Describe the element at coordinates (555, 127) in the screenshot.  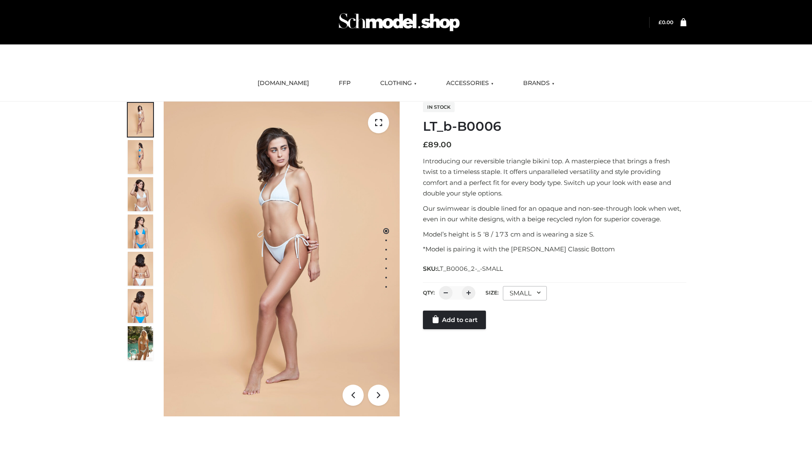
I see `h1: LT_b-B0006` at that location.